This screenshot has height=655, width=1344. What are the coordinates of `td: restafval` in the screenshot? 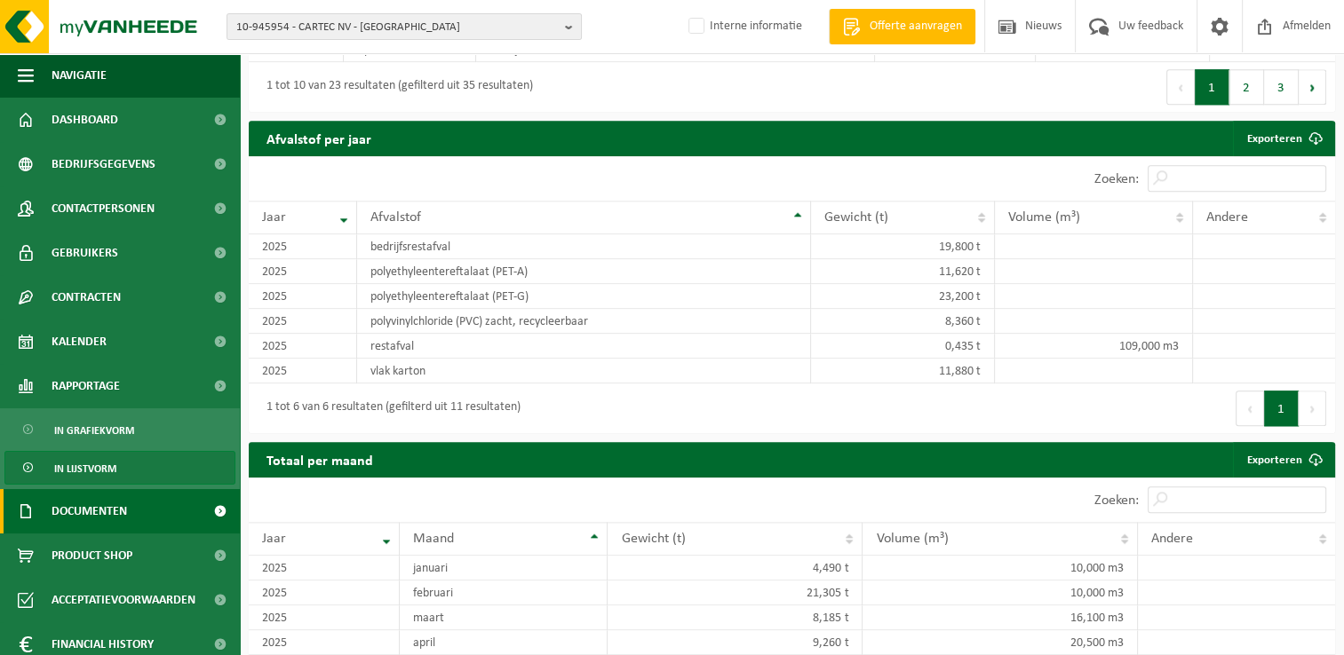 It's located at (583, 346).